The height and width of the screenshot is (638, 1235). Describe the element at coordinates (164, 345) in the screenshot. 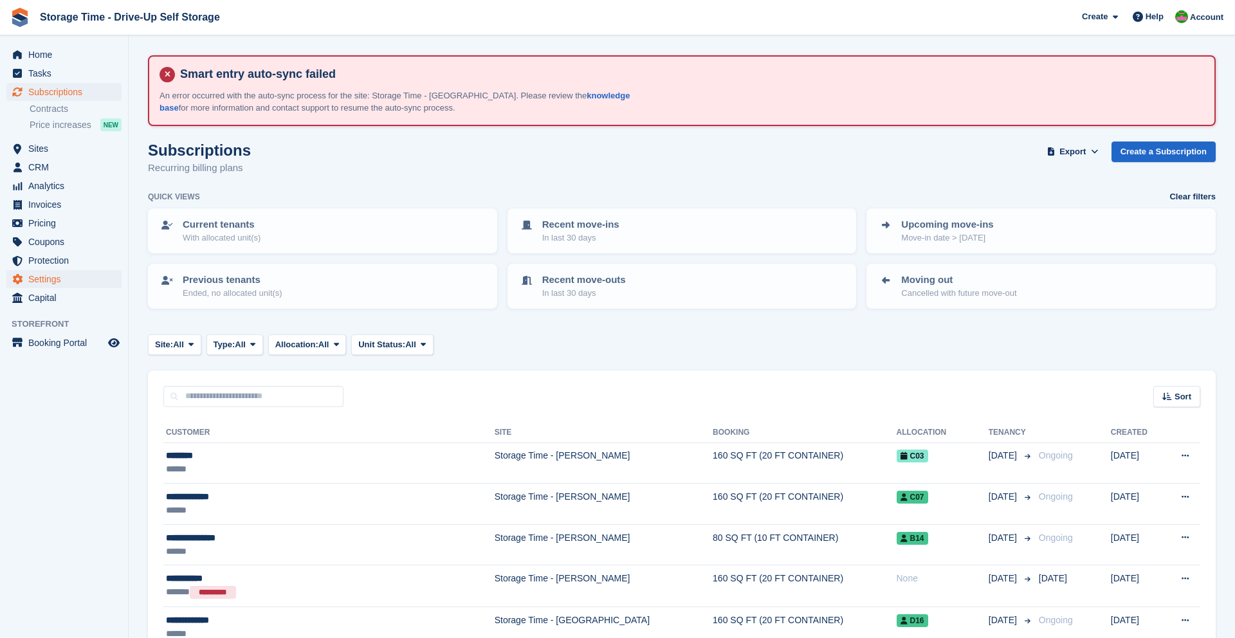

I see `span: Site:` at that location.